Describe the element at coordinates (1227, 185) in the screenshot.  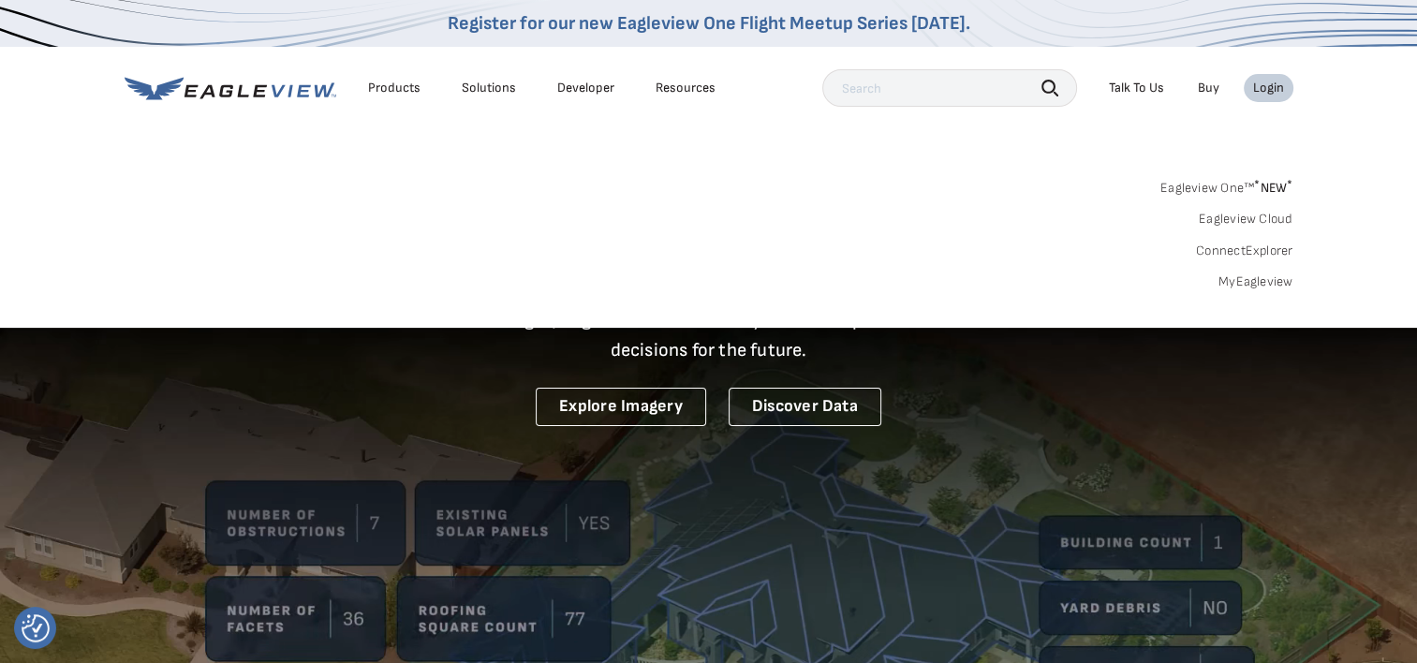
I see `a: Eagleview One™*NEW*` at that location.